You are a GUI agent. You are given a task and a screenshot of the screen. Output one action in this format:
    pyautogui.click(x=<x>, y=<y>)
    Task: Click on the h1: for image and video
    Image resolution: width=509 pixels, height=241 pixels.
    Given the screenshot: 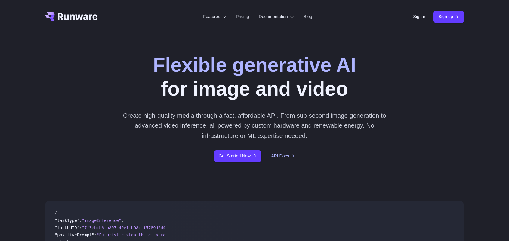 What is the action you would take?
    pyautogui.click(x=255, y=77)
    